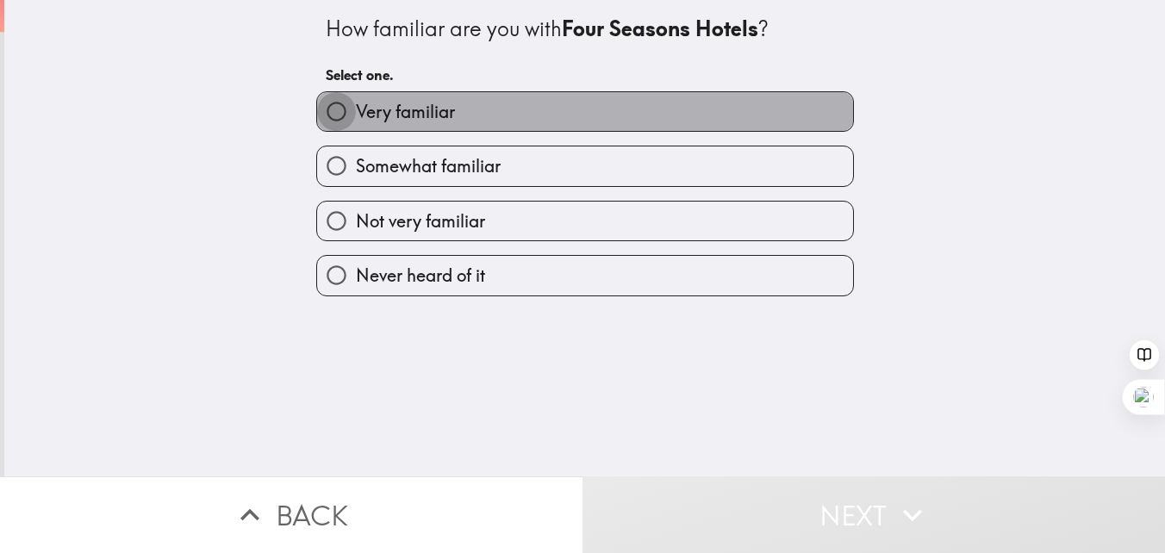  Describe the element at coordinates (660, 28) in the screenshot. I see `b: Four Seasons Hotels` at that location.